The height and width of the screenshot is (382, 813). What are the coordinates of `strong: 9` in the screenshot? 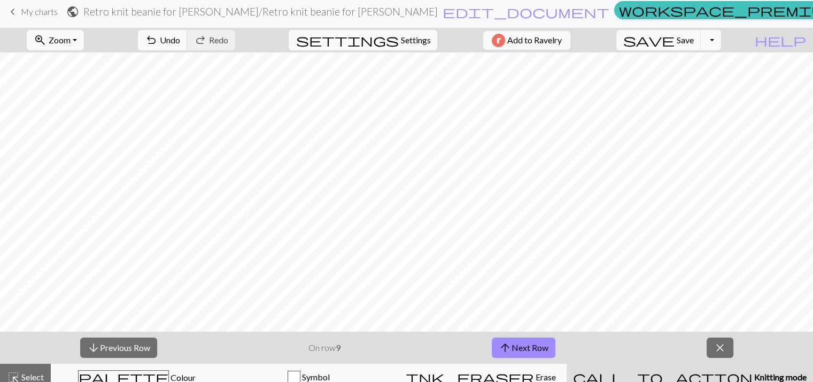 It's located at (338, 347).